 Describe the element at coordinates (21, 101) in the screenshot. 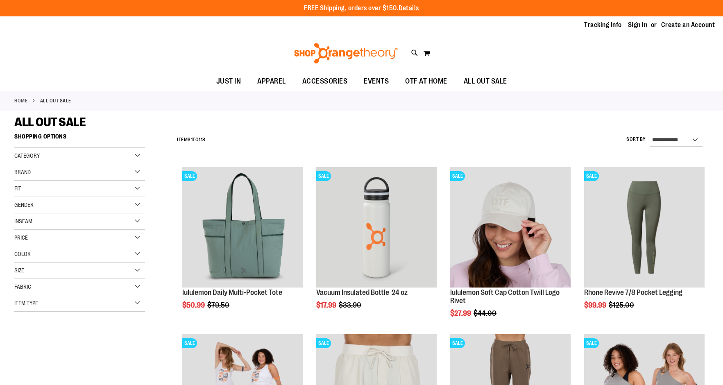

I see `a: Home` at that location.